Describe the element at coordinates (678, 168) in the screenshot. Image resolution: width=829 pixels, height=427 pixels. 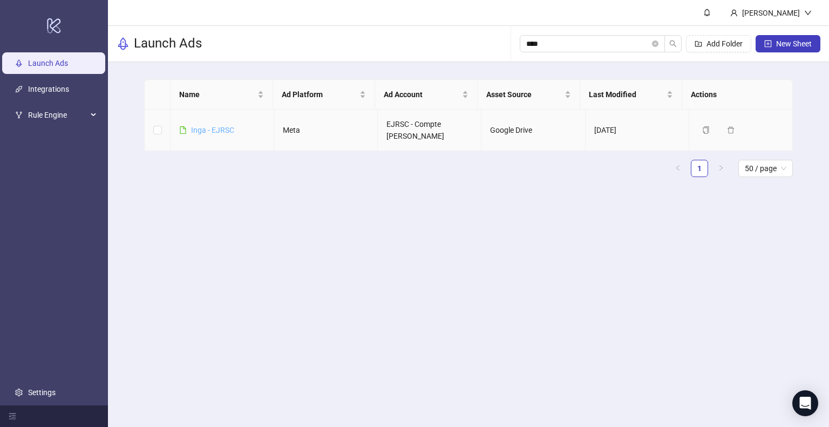
I see `li: Previous Page` at that location.